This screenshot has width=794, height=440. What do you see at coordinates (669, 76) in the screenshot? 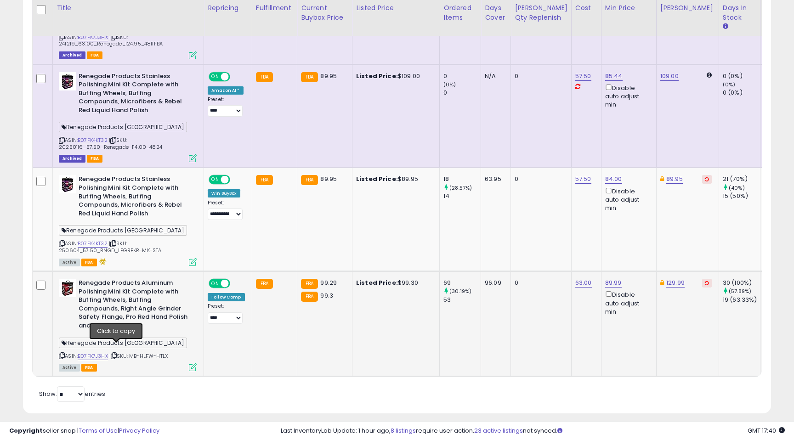
I see `a: 109.00` at bounding box center [669, 76].